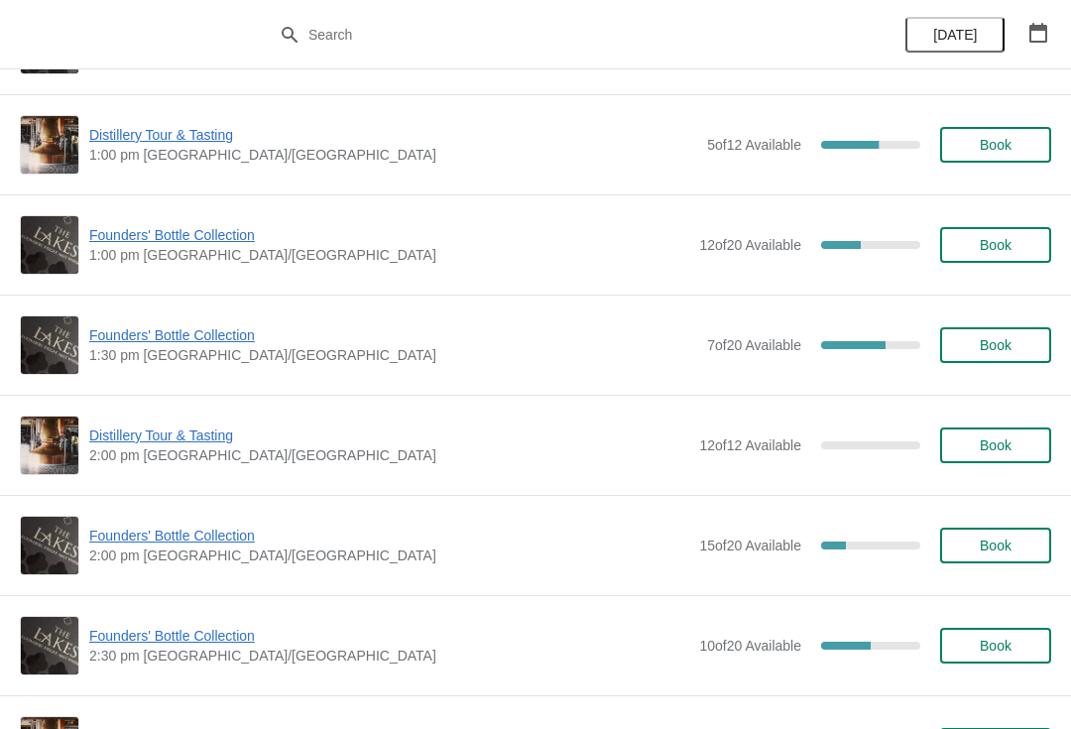  I want to click on span: 10 of 20 Available, so click(750, 646).